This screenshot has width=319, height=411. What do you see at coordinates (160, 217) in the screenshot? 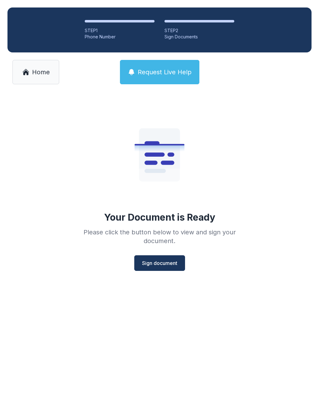
I see `div: Your Document is Ready` at bounding box center [160, 217].